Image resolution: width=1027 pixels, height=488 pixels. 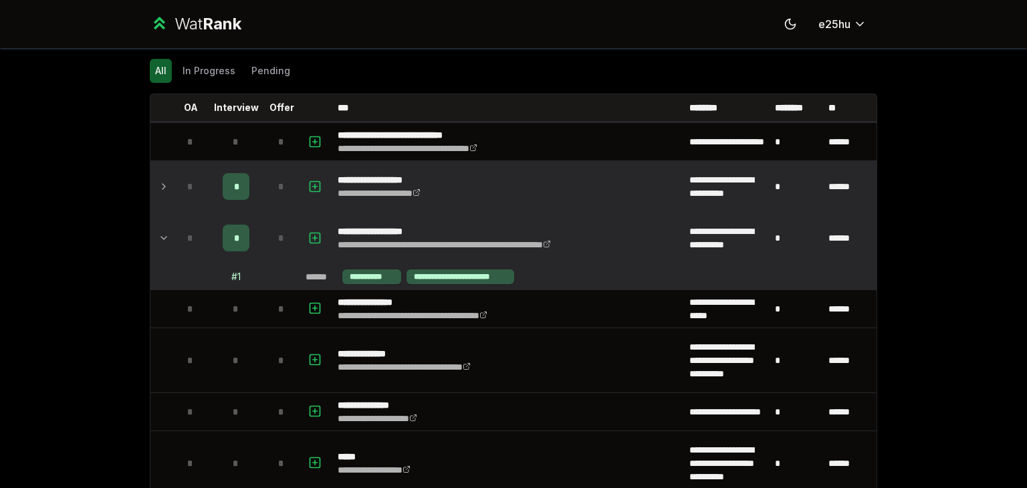 I want to click on p: OA, so click(x=191, y=108).